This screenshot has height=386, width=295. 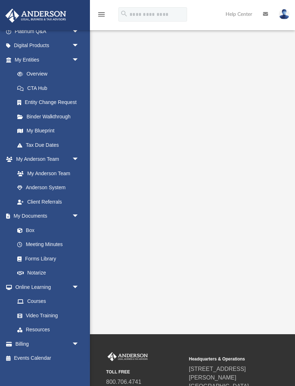 What do you see at coordinates (48, 31) in the screenshot?
I see `a: Platinum Q&Aarrow_drop_down` at bounding box center [48, 31].